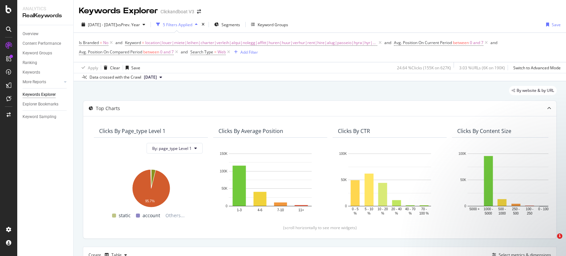  I want to click on span: Segments, so click(231, 25).